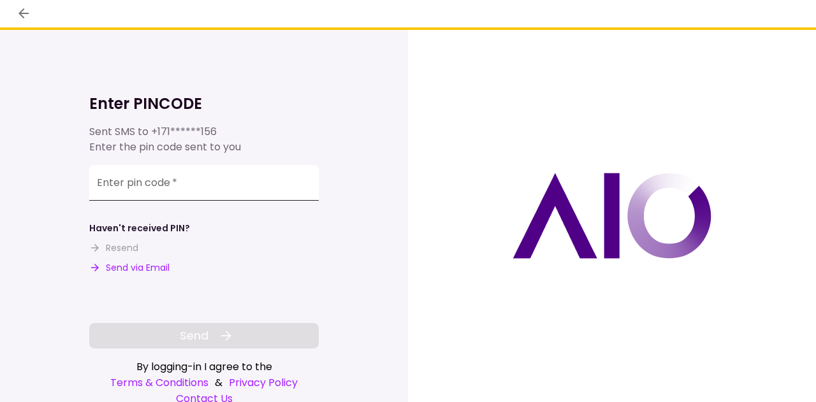 This screenshot has height=402, width=816. I want to click on button: Send, so click(204, 336).